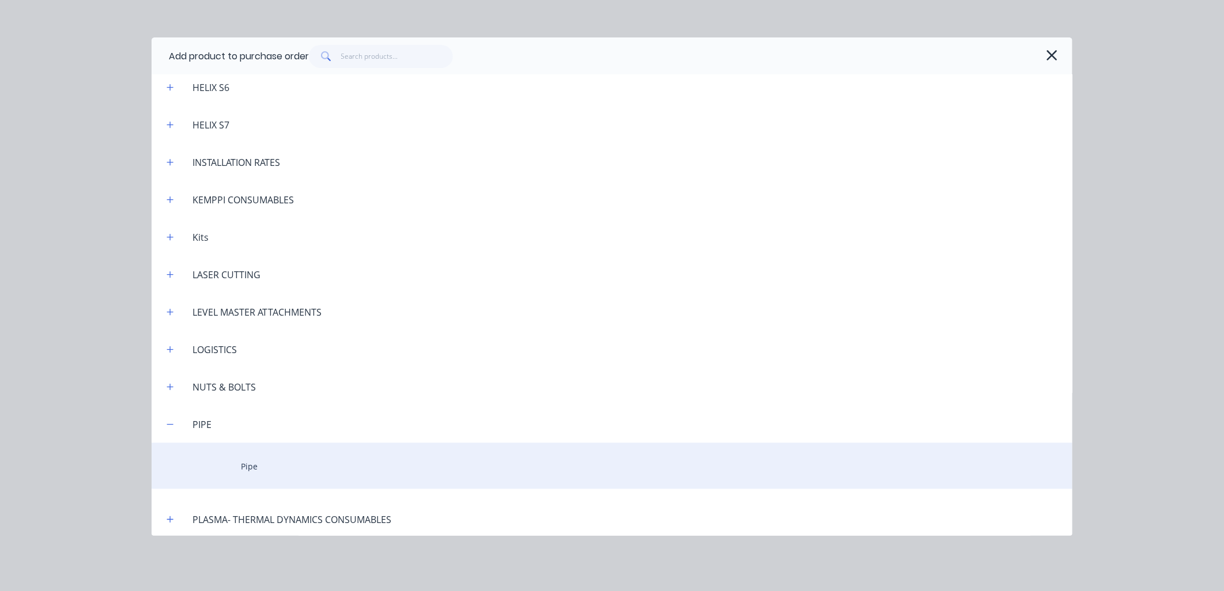 This screenshot has width=1224, height=591. Describe the element at coordinates (243, 200) in the screenshot. I see `div: KEMPPI CONSUMABLES` at that location.